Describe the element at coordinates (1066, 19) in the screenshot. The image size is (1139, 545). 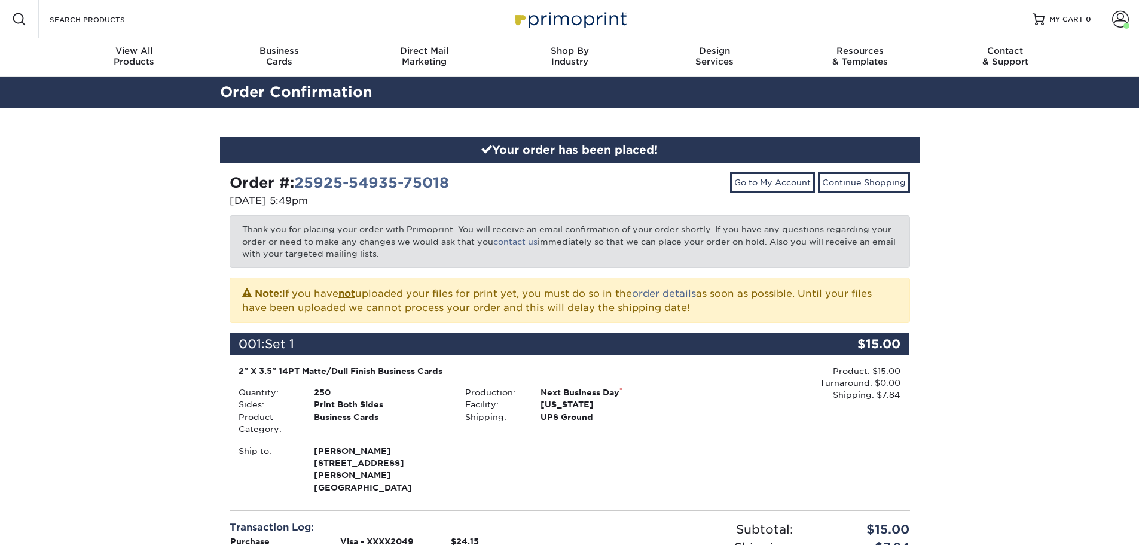
I see `span: MY CART` at that location.